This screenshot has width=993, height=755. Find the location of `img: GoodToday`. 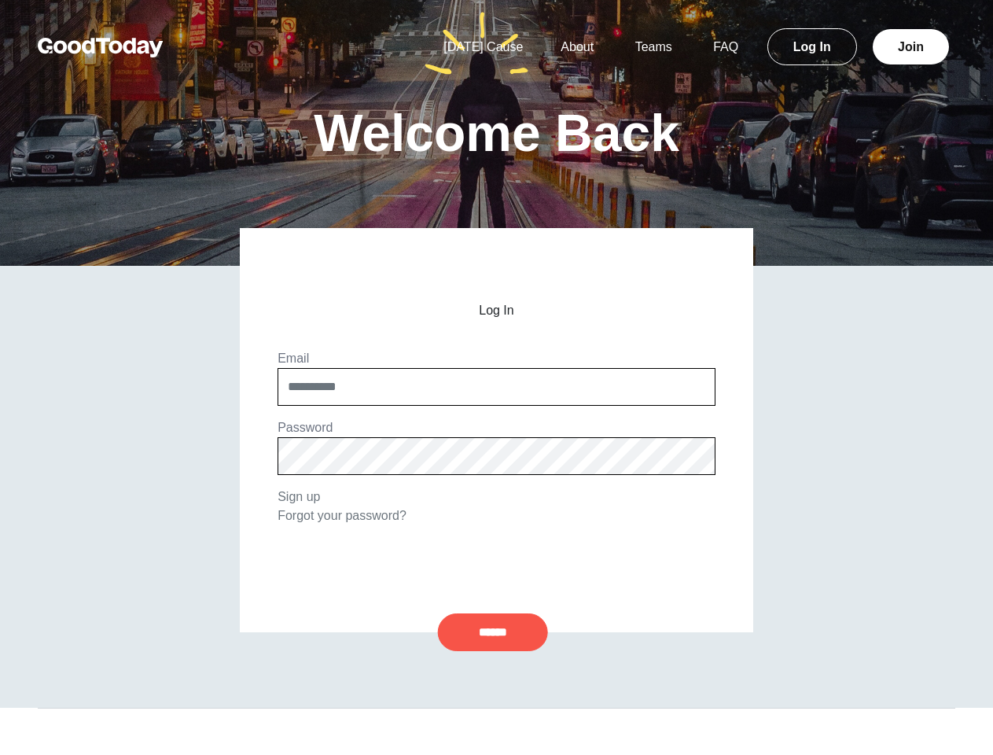

img: GoodToday is located at coordinates (101, 47).